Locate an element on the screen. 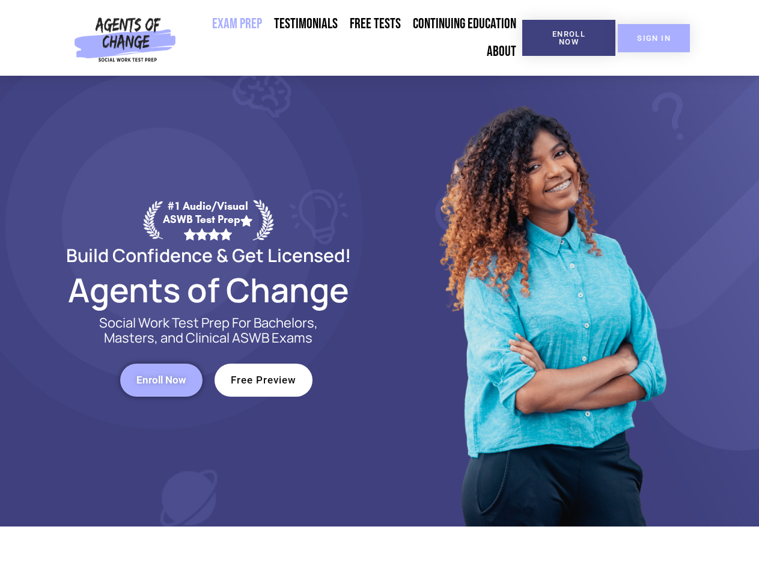 Image resolution: width=759 pixels, height=577 pixels. a: Free Preview is located at coordinates (263, 380).